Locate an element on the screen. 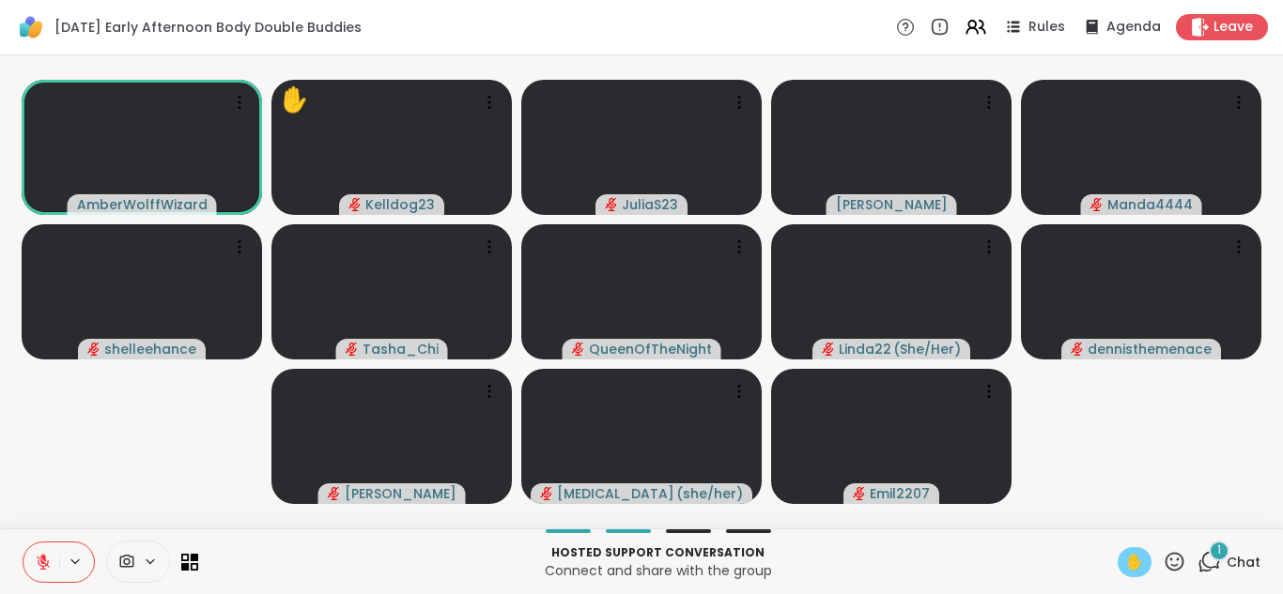  span: Tasha_Chi is located at coordinates (400, 349).